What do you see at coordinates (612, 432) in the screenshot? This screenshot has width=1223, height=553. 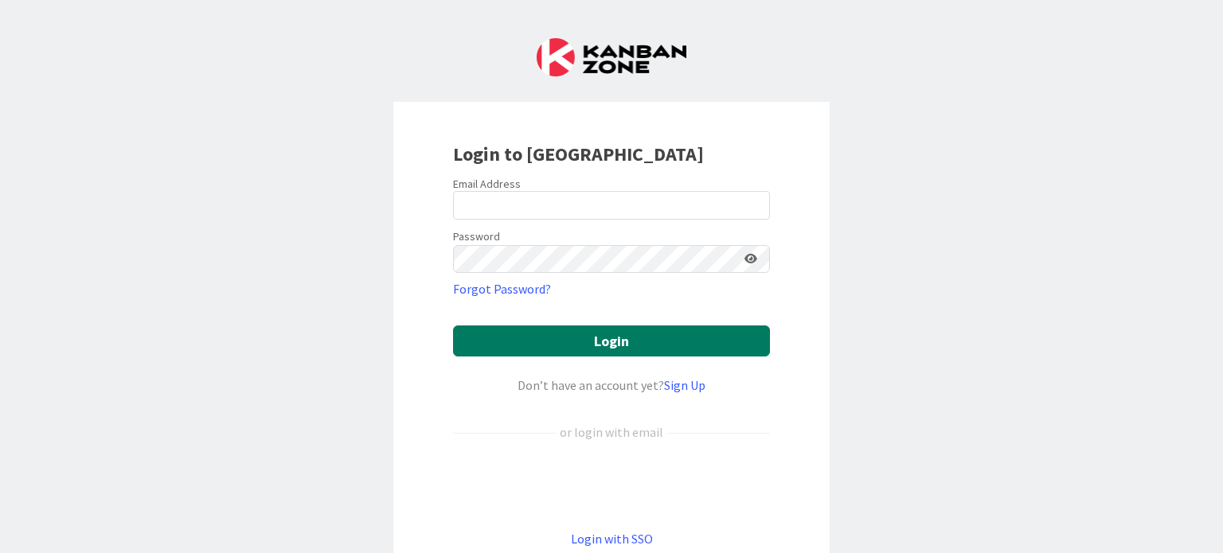 I see `div: or login with email` at bounding box center [612, 432].